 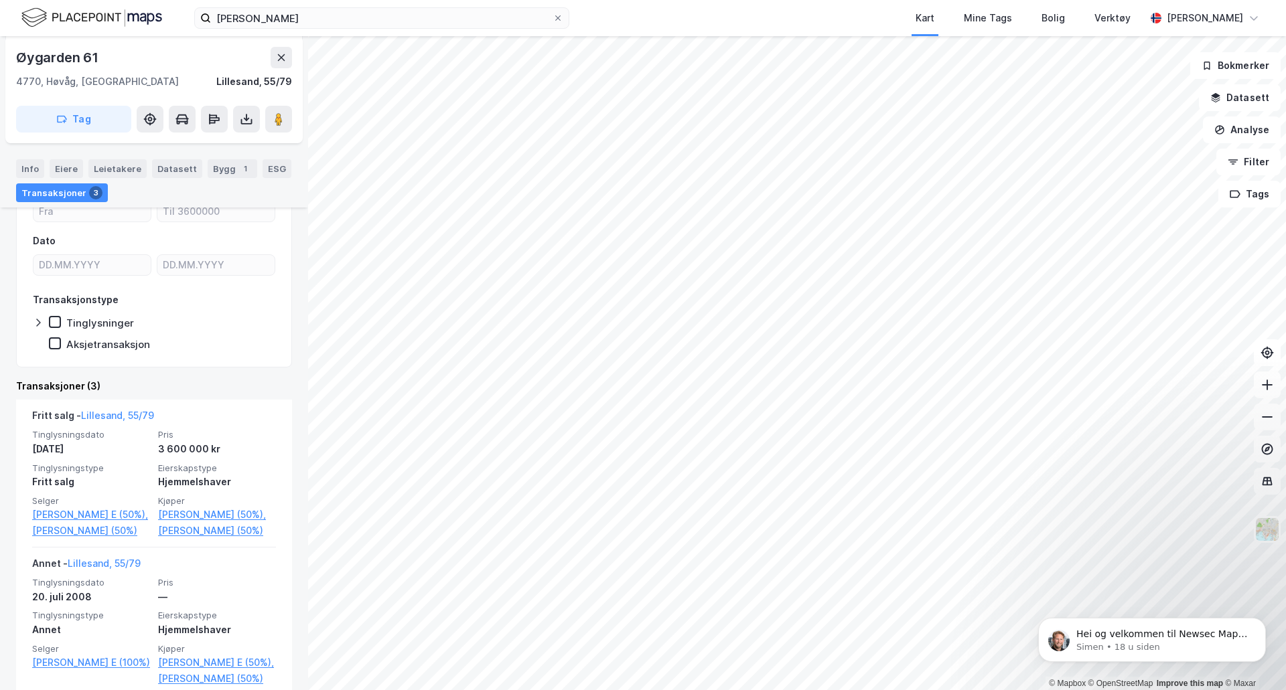 I want to click on div: Tinglysninger, so click(x=100, y=323).